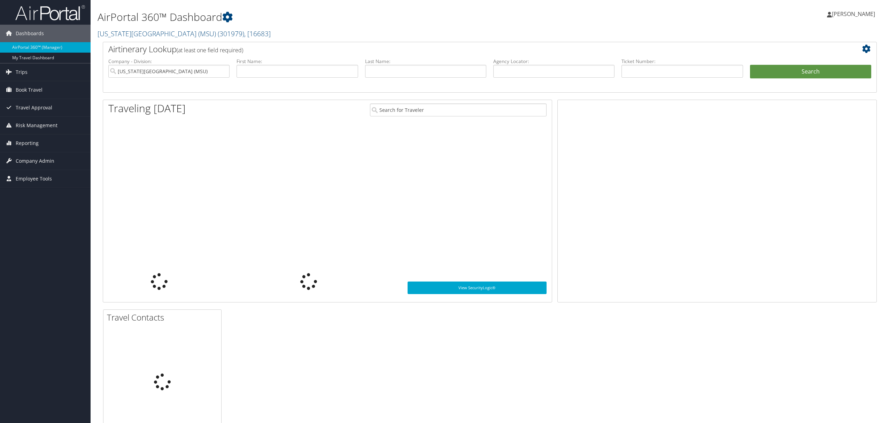 The image size is (889, 423). Describe the element at coordinates (169, 61) in the screenshot. I see `label: Company - Division:` at that location.